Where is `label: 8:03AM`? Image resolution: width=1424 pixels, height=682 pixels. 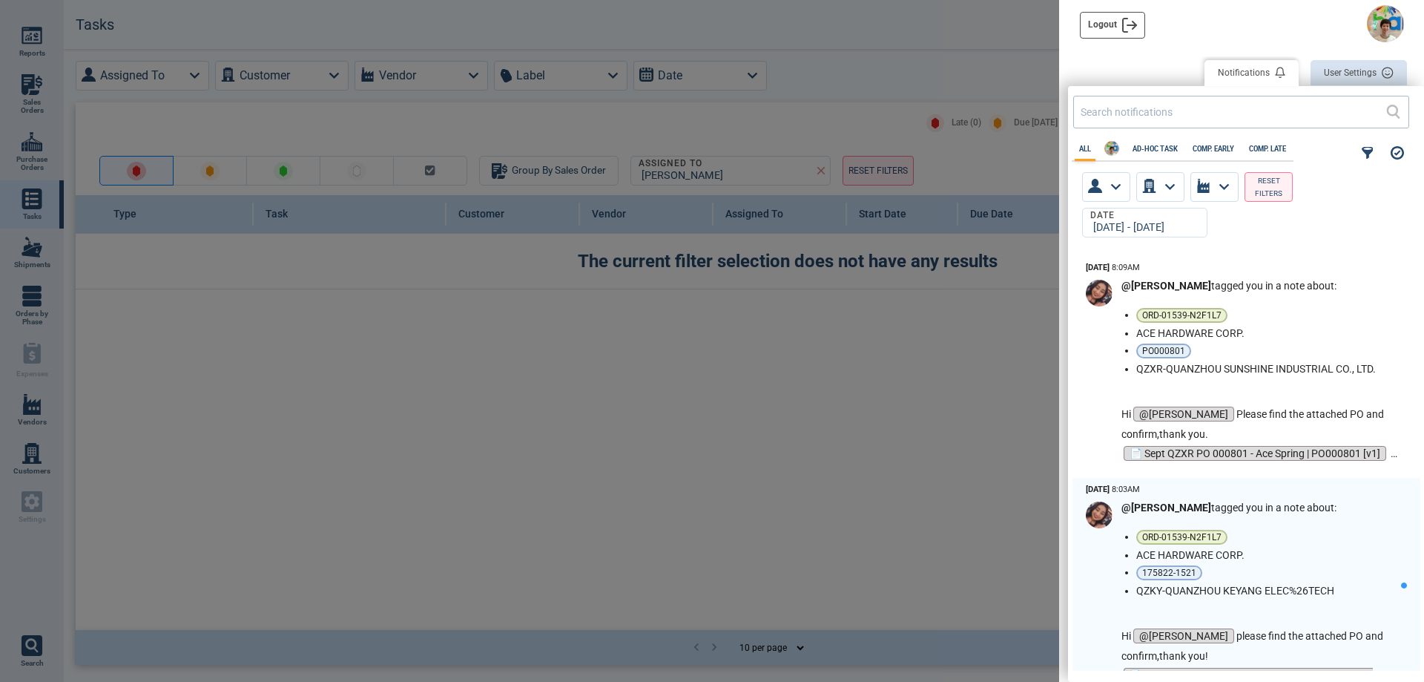
label: 8:03AM is located at coordinates (1112, 489).